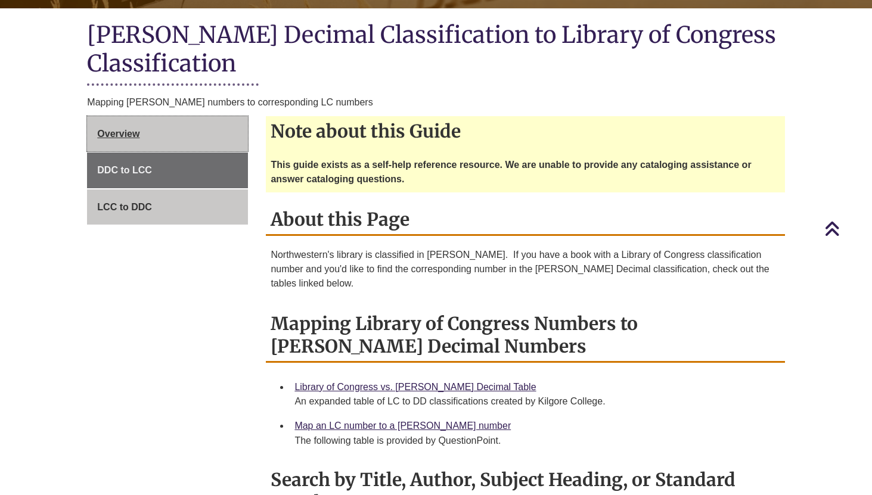 This screenshot has height=495, width=872. What do you see at coordinates (125, 170) in the screenshot?
I see `span: DDC to LCC` at bounding box center [125, 170].